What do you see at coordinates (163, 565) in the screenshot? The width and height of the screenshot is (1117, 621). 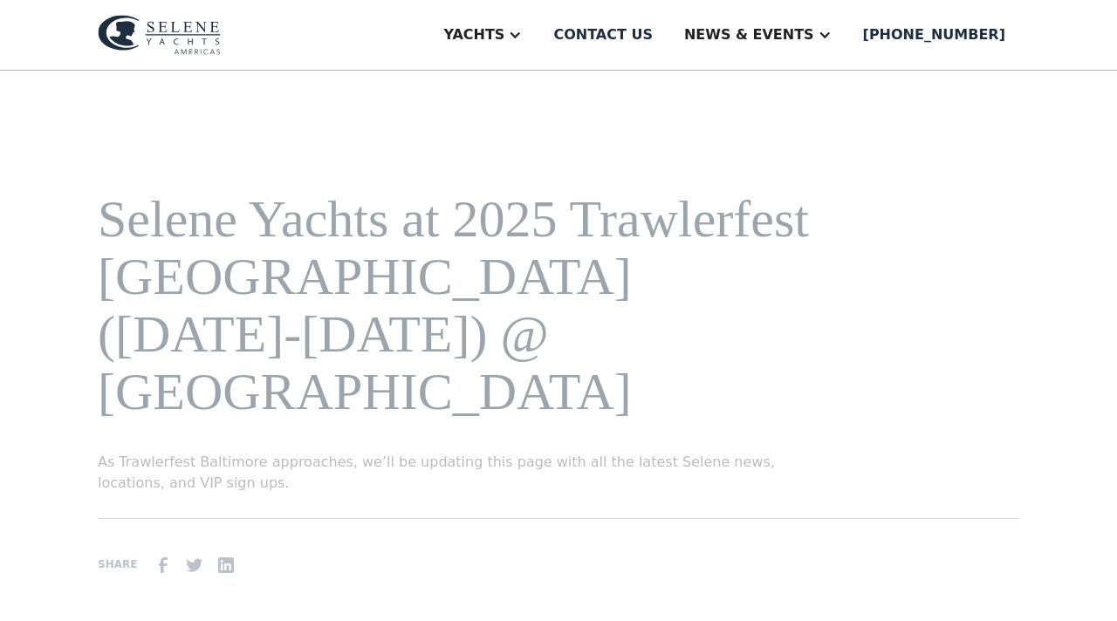 I see `img: facebook` at bounding box center [163, 565].